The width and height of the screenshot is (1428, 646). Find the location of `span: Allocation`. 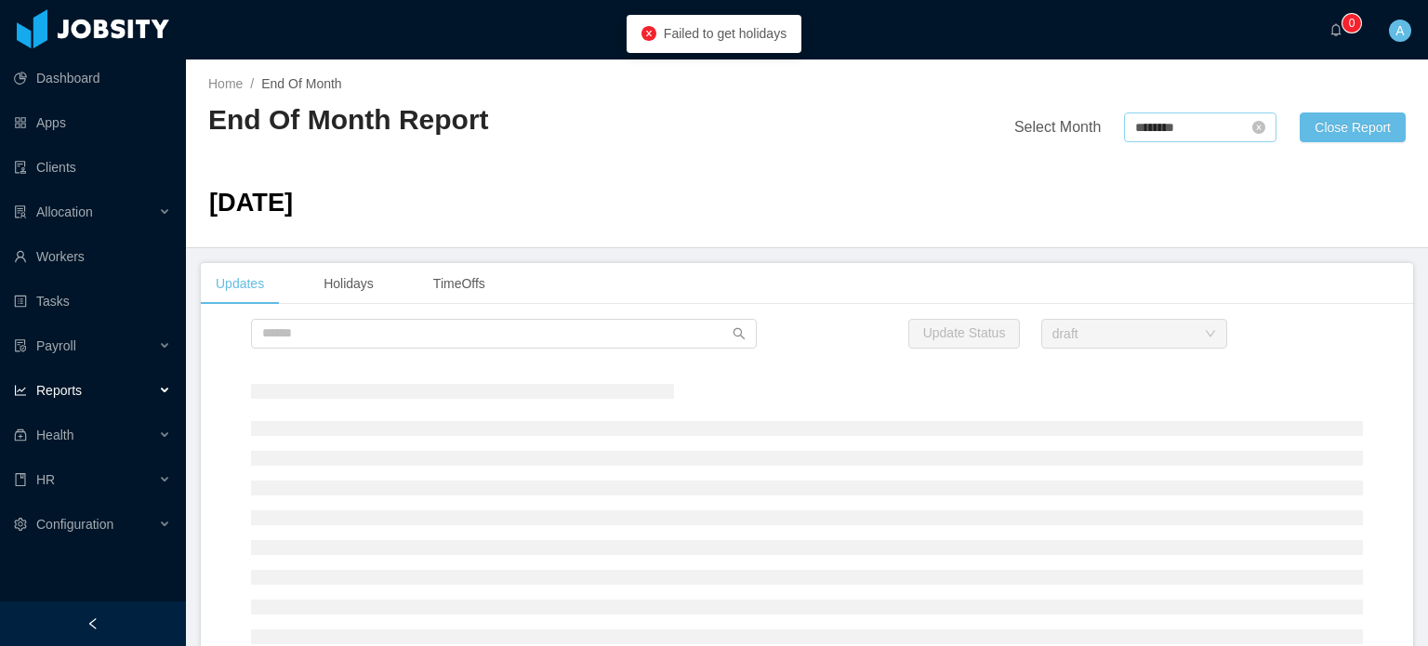

span: Allocation is located at coordinates (64, 212).